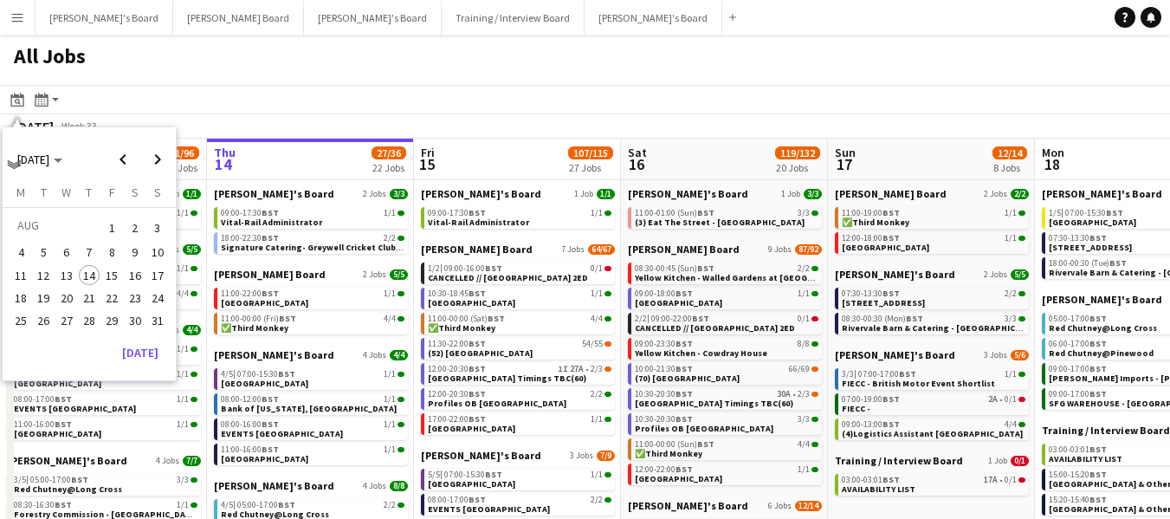  What do you see at coordinates (1088, 263) in the screenshot?
I see `span: 18:00-00:30 (Tue)` at bounding box center [1088, 263].